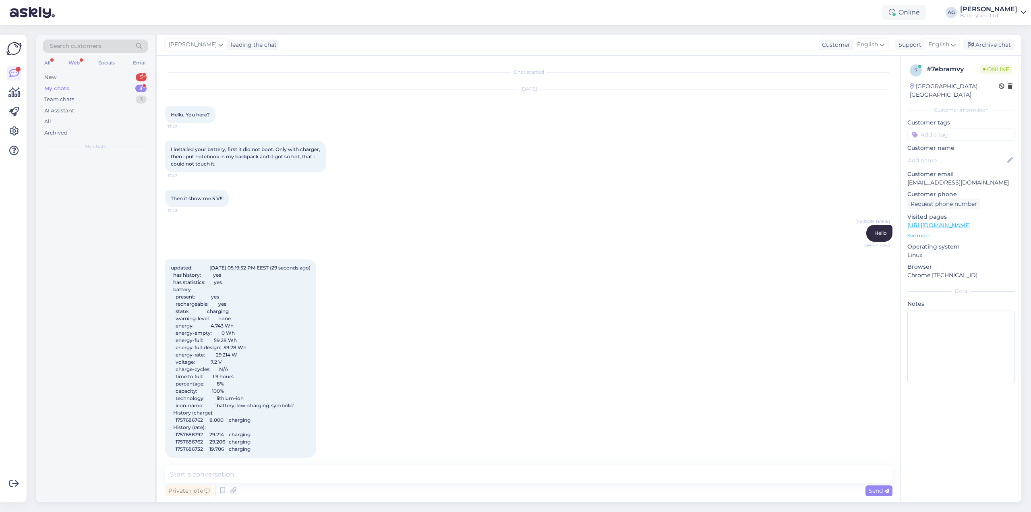 The image size is (1031, 512). I want to click on div: 5, so click(141, 77).